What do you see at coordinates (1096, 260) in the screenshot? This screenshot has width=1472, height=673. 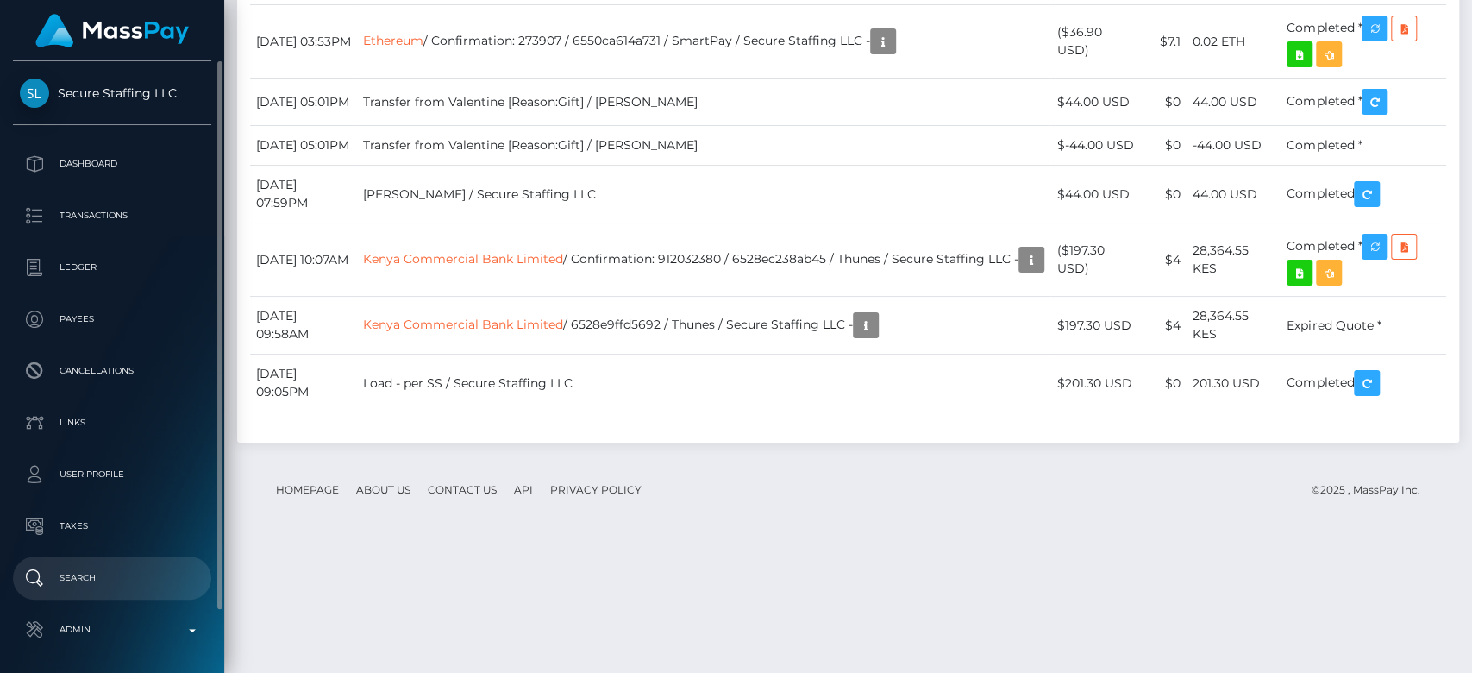 I see `td: ($197.30 USD)` at bounding box center [1096, 260].